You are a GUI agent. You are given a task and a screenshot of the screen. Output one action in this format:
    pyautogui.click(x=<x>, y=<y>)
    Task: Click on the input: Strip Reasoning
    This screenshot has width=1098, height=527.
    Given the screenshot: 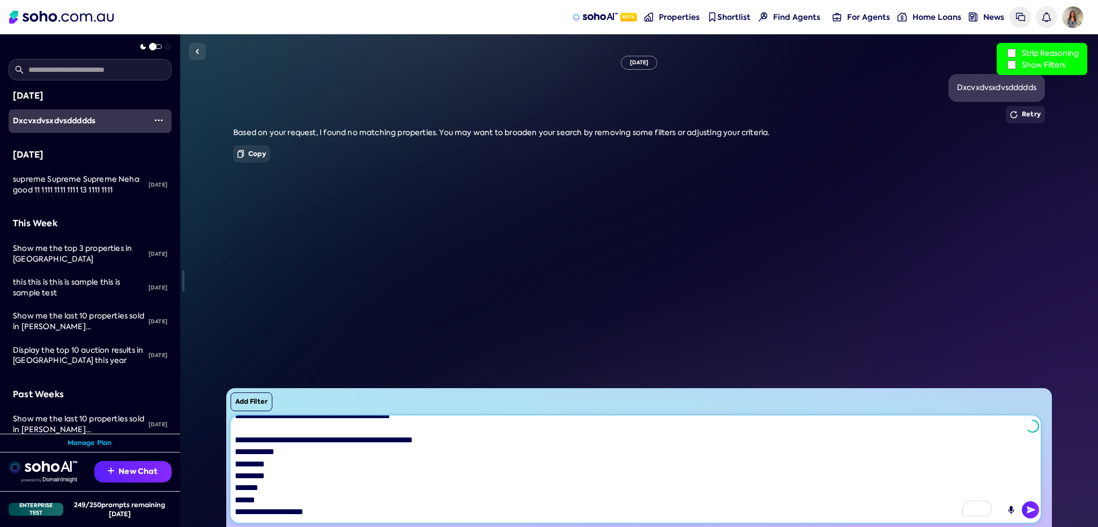 What is the action you would take?
    pyautogui.click(x=1011, y=53)
    